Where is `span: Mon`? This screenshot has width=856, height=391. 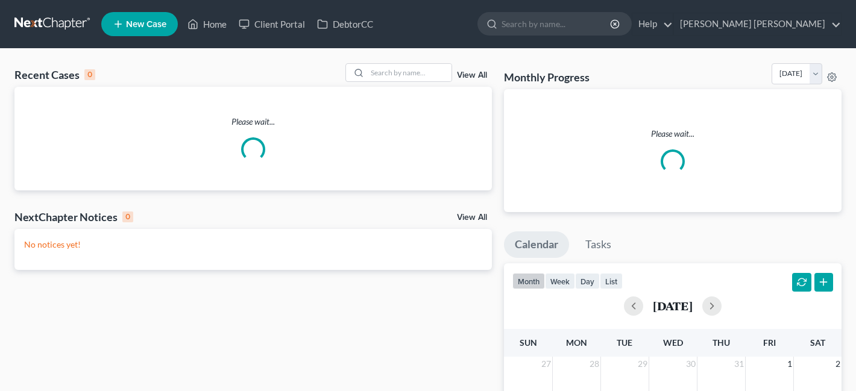
span: Mon is located at coordinates (576, 342).